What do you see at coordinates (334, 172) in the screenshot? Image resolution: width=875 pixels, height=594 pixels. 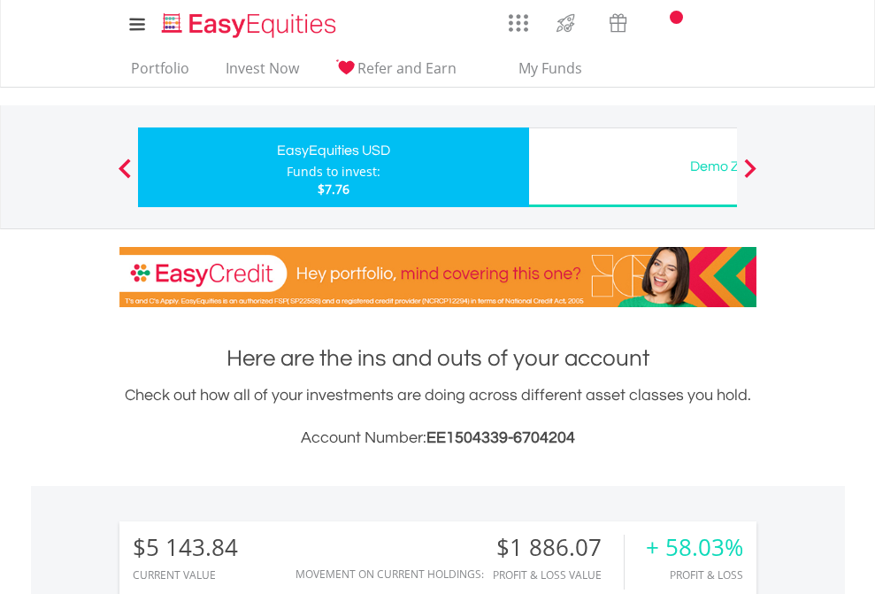 I see `div: Funds to invest:` at bounding box center [334, 172].